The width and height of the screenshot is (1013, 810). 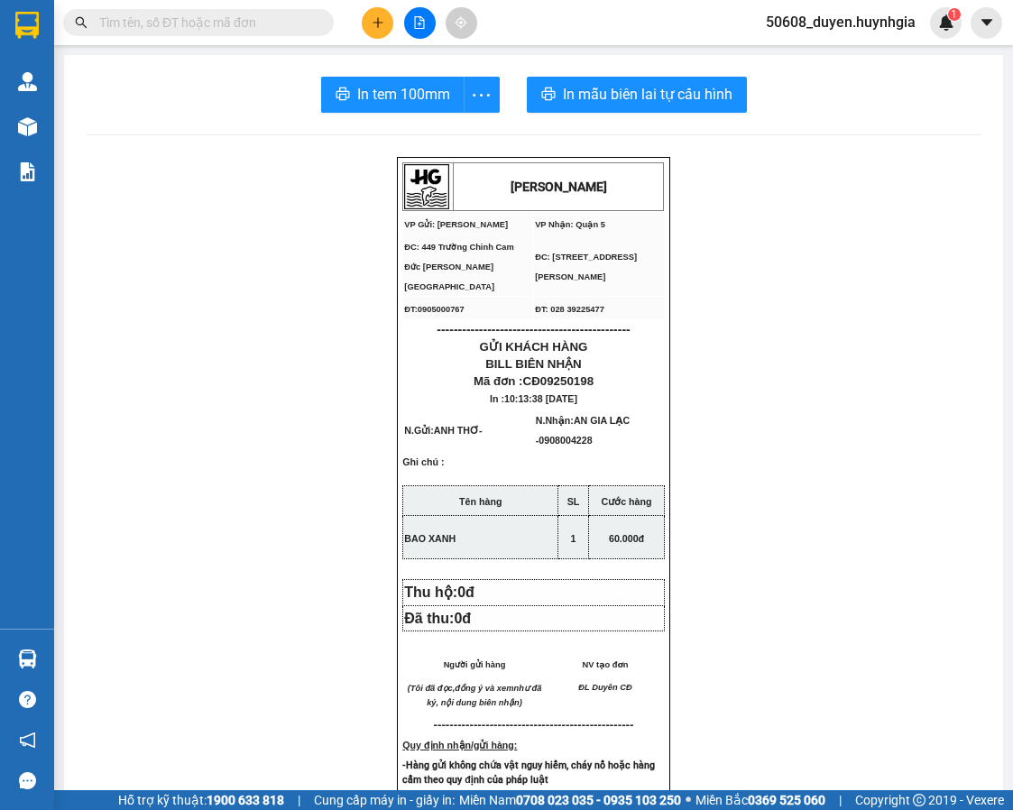 I want to click on button: aim, so click(x=461, y=23).